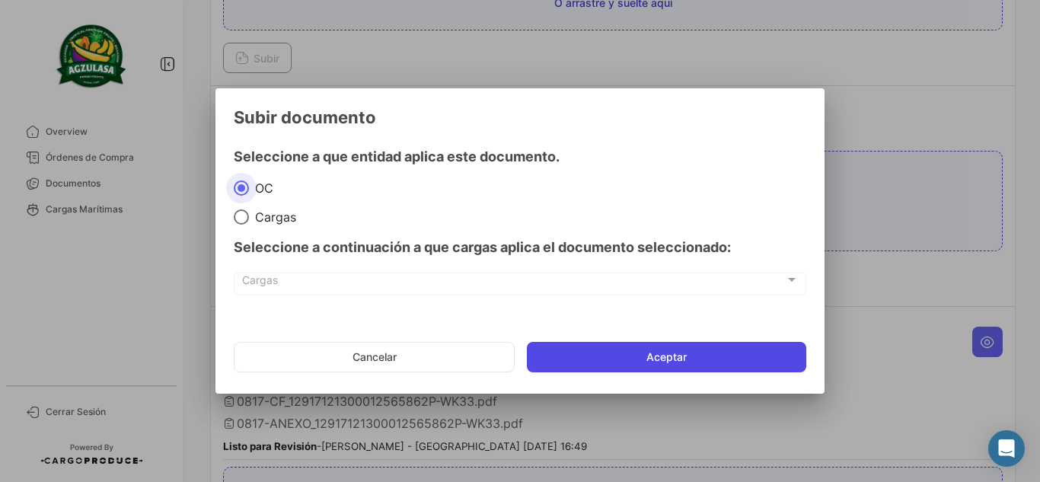 Image resolution: width=1040 pixels, height=482 pixels. What do you see at coordinates (261, 188) in the screenshot?
I see `span: OC` at bounding box center [261, 188].